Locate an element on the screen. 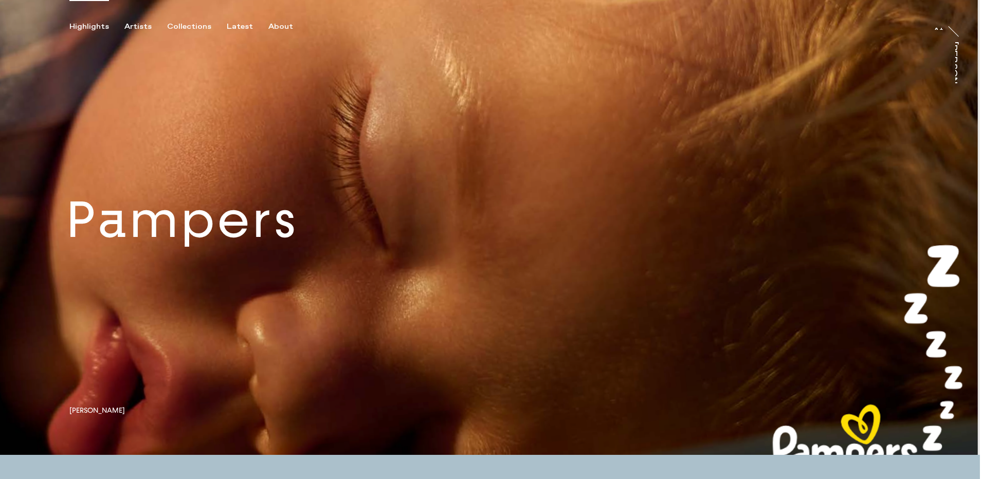  button: Collections is located at coordinates (197, 27).